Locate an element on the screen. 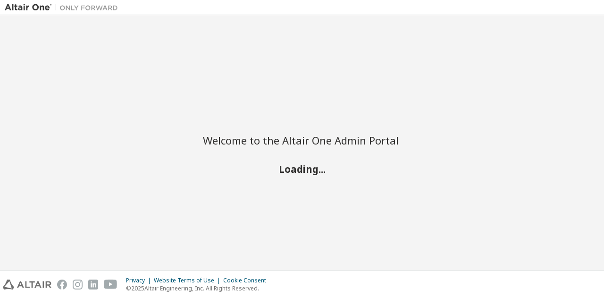  div: Website Terms of Use is located at coordinates (188, 280).